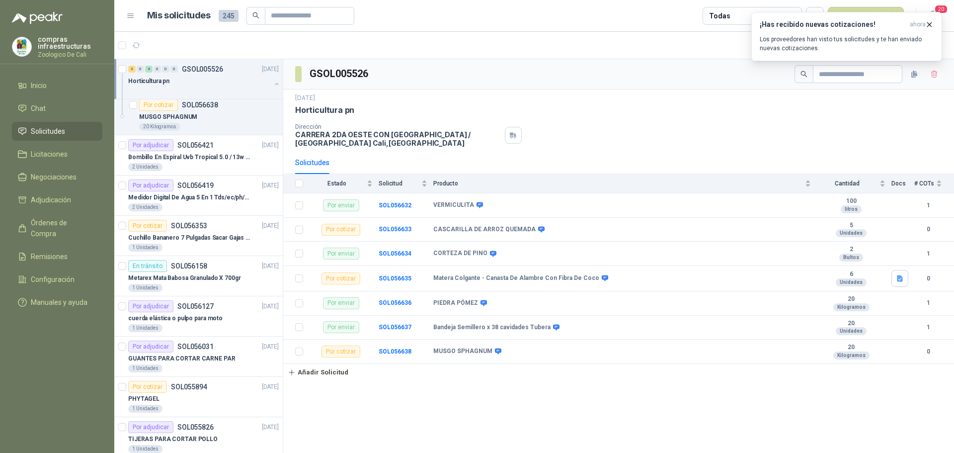 This screenshot has width=954, height=453. I want to click on div: En tránsito, so click(148, 266).